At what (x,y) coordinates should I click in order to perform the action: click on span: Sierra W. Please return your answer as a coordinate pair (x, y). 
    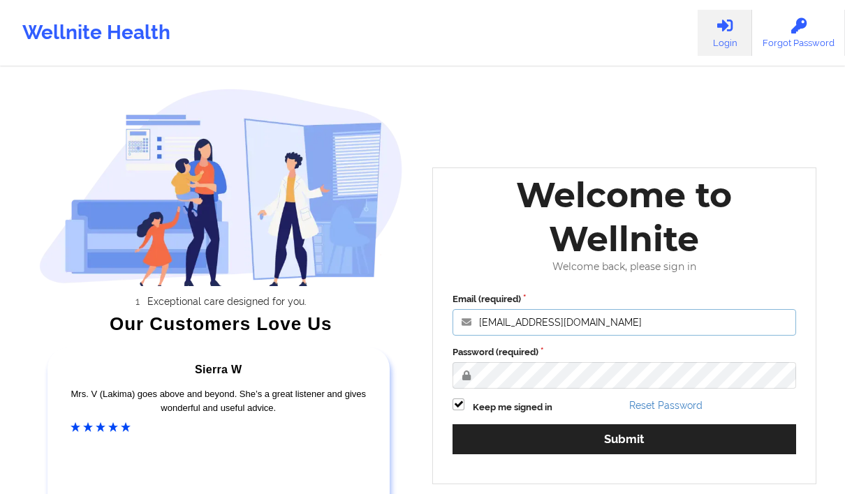
    Looking at the image, I should click on (218, 369).